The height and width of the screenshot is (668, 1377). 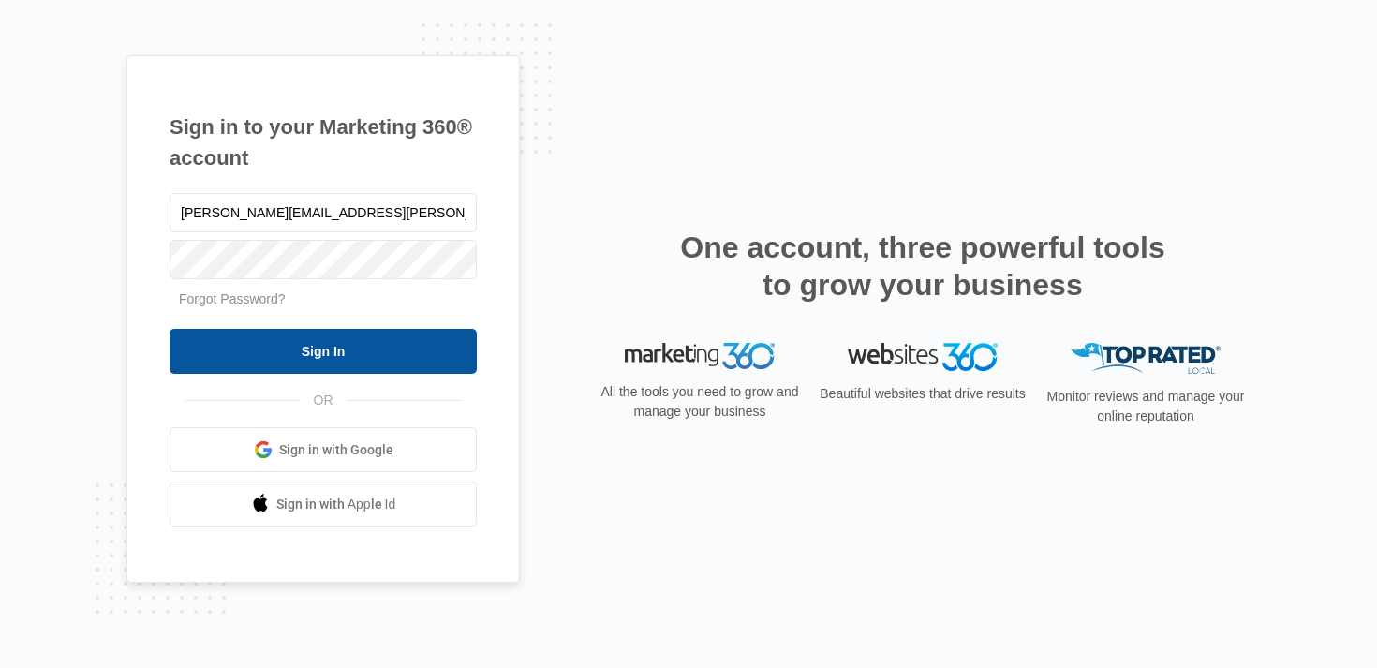 I want to click on input: Sign In, so click(x=323, y=351).